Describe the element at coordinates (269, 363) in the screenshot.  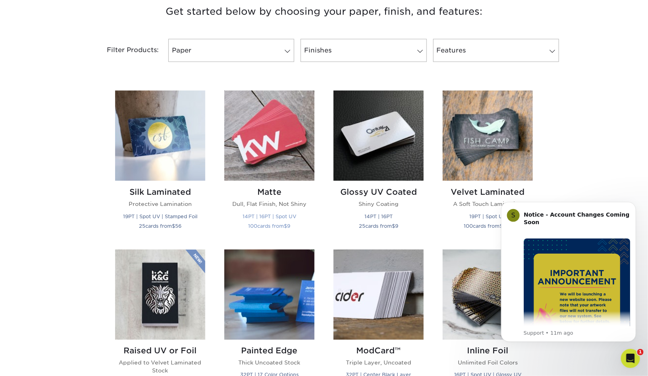
I see `p: Thick Uncoated Stock` at that location.